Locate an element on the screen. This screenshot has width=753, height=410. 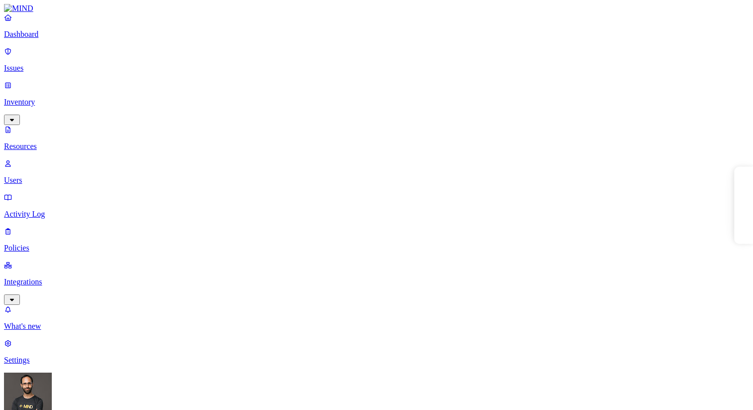
p: Issues is located at coordinates (377, 68).